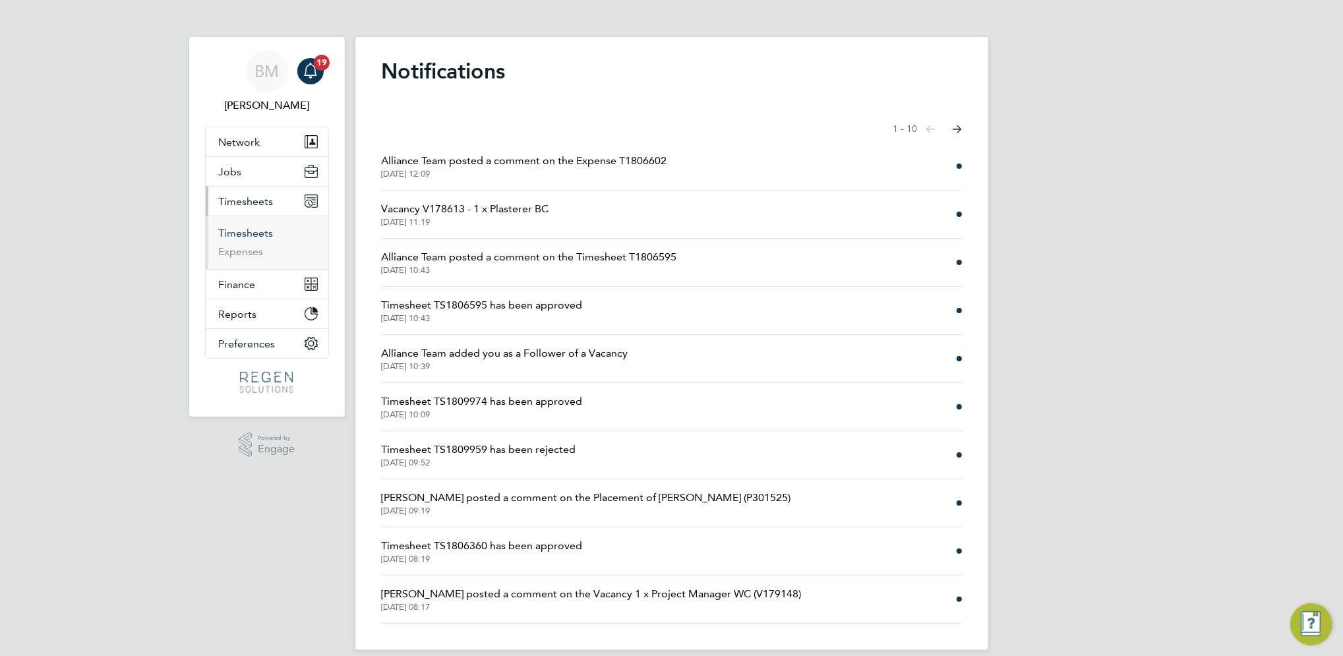 The width and height of the screenshot is (1343, 656). Describe the element at coordinates (267, 284) in the screenshot. I see `button: Finance` at that location.